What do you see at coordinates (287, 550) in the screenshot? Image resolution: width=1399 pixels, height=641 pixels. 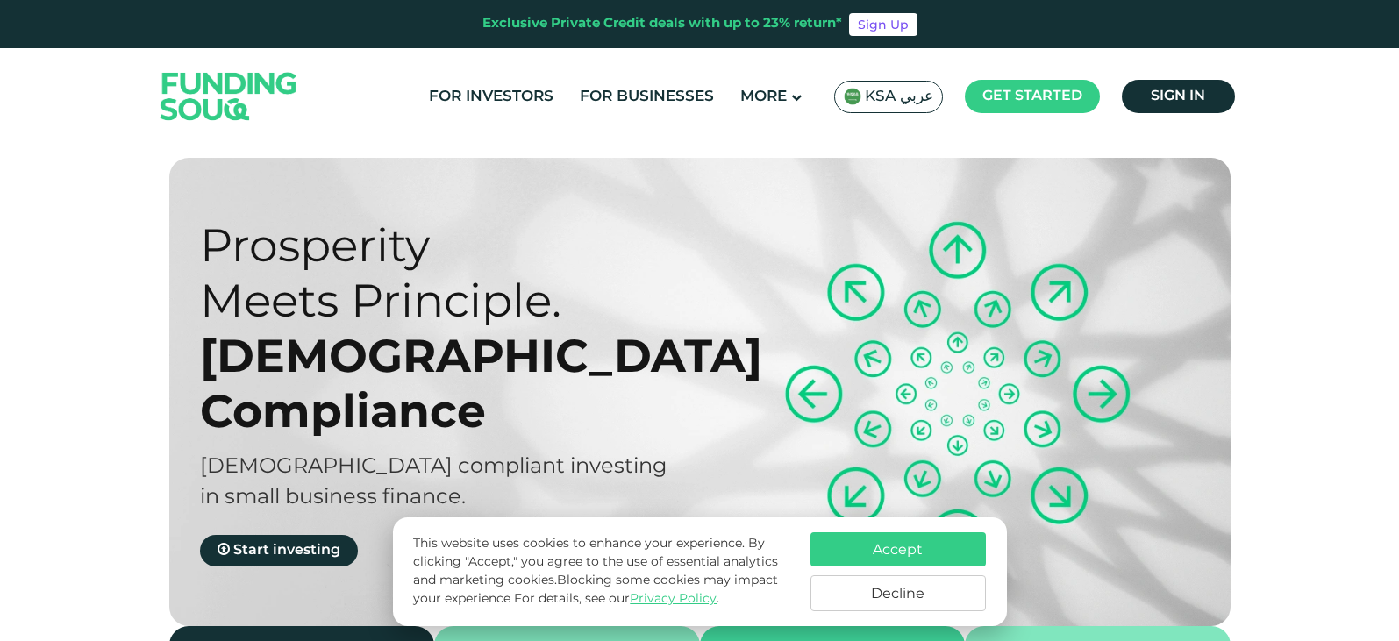 I see `span: Start investing` at bounding box center [287, 550].